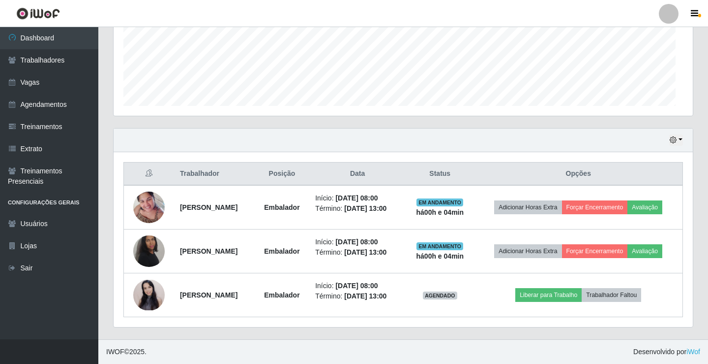  Describe the element at coordinates (694, 351) in the screenshot. I see `a: iWof` at that location.